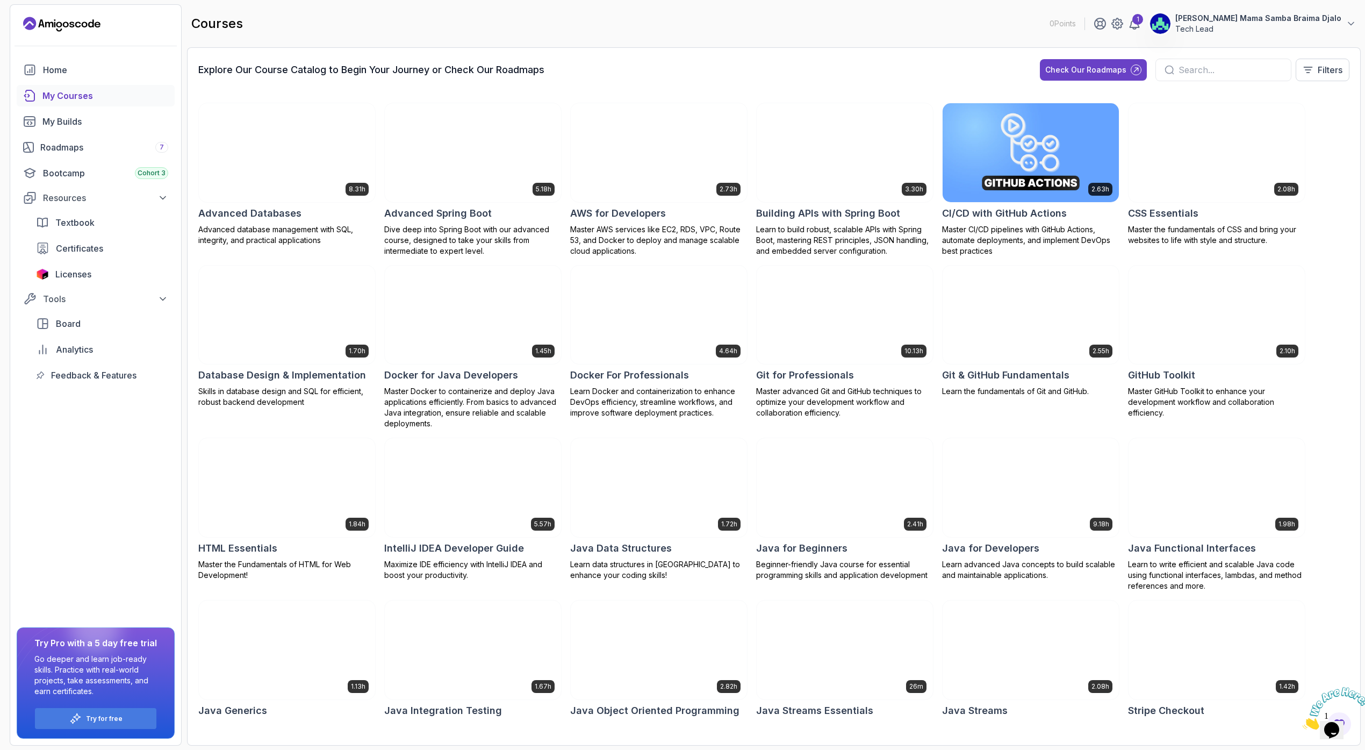 This screenshot has width=1365, height=750. I want to click on h2: Git for Professionals, so click(805, 375).